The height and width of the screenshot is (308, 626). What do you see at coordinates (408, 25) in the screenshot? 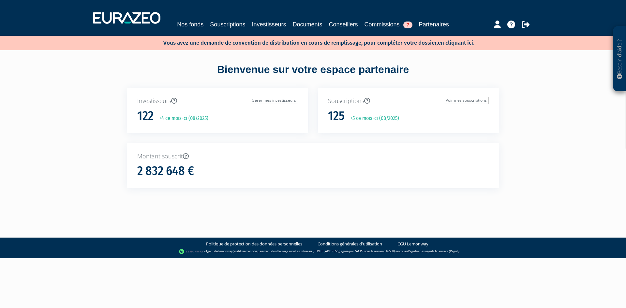
I see `span: 7` at bounding box center [408, 25].